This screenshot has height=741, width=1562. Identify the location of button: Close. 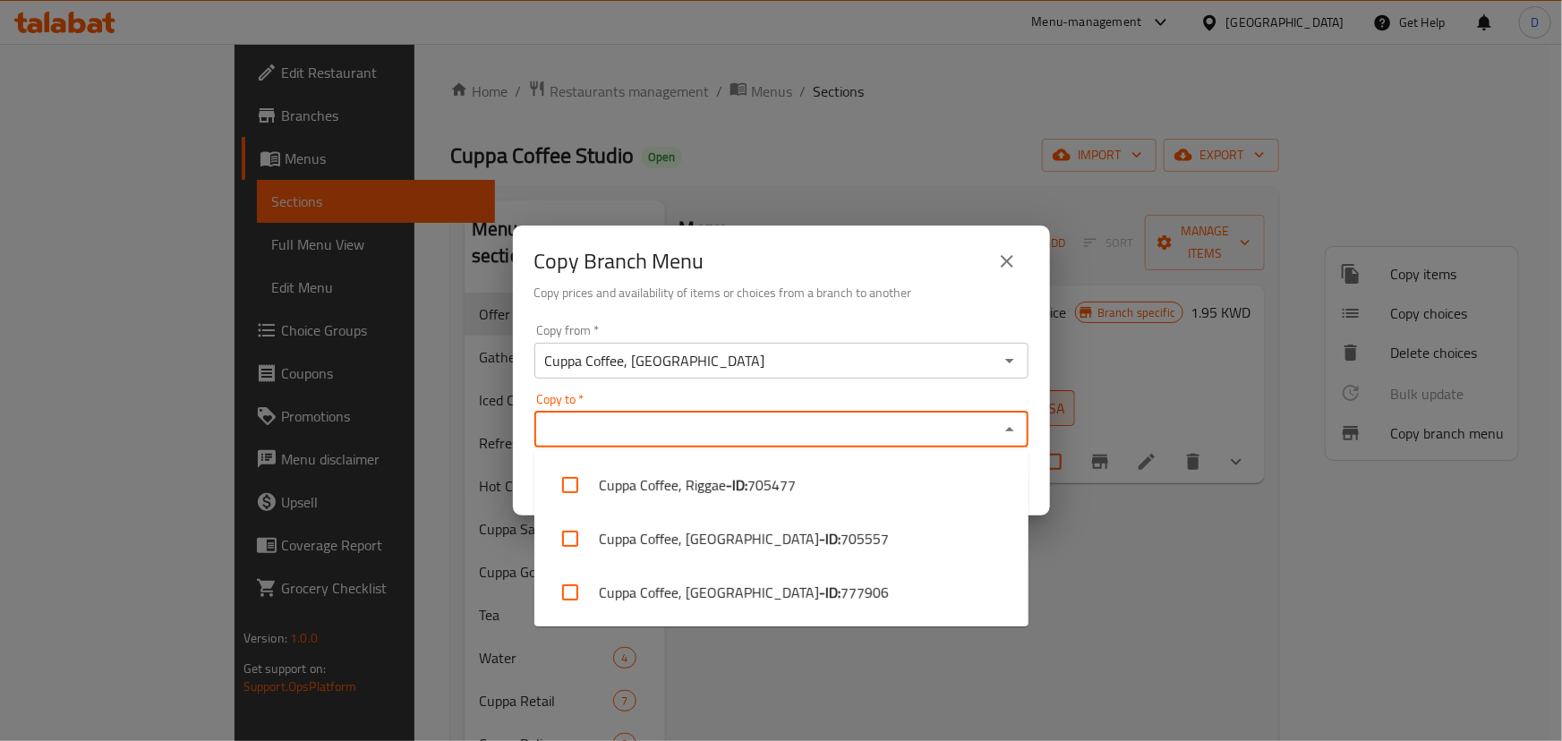
(1009, 430).